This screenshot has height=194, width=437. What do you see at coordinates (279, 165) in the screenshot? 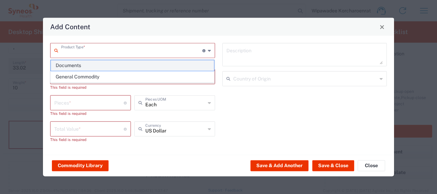
I see `button: Save & Add Another` at bounding box center [279, 165].